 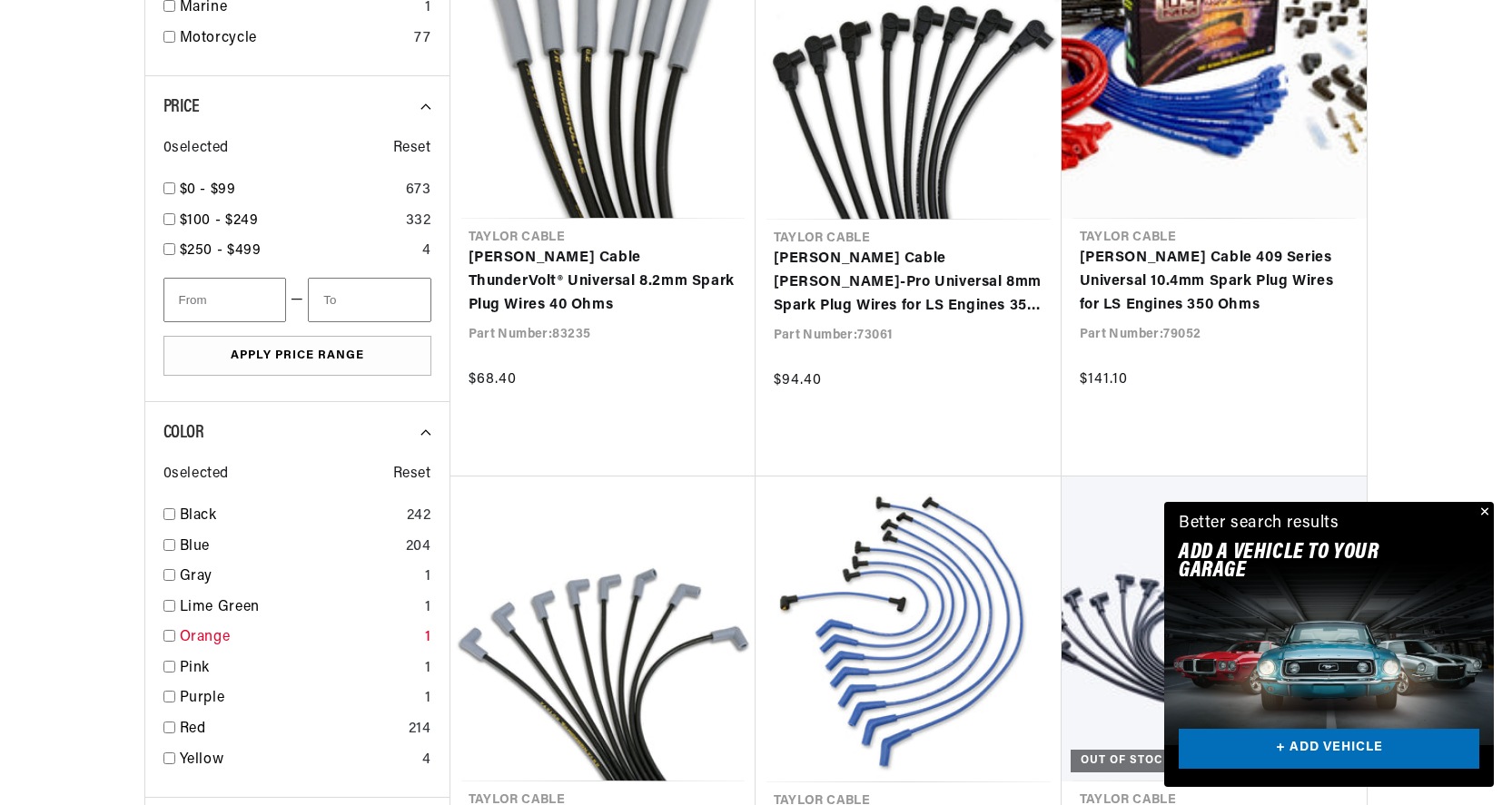 I want to click on span: Color, so click(x=183, y=433).